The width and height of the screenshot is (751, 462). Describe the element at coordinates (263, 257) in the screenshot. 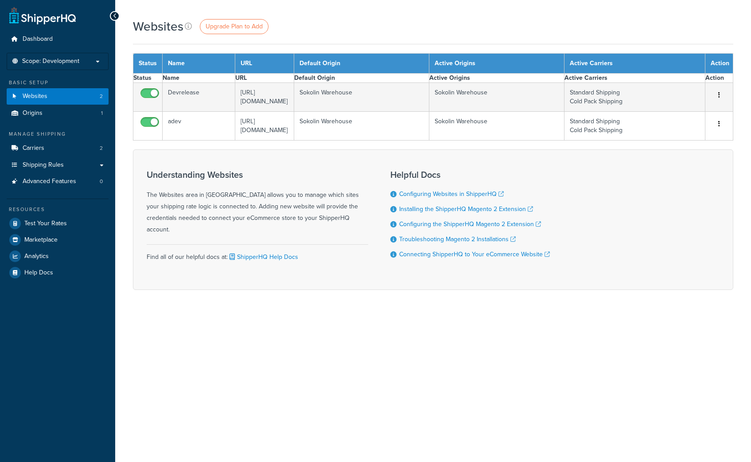

I see `a: ShipperHQ Help Docs` at that location.